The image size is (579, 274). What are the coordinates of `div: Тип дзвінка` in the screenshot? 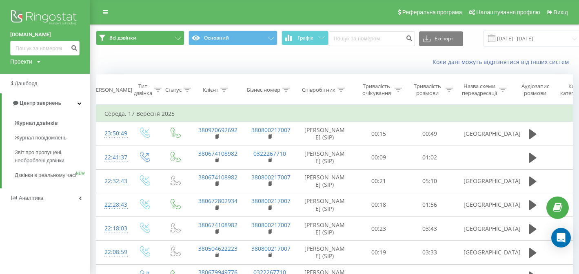 It's located at (143, 90).